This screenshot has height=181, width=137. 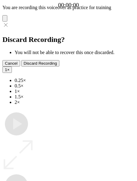 What do you see at coordinates (75, 86) in the screenshot?
I see `li: 0.5×` at bounding box center [75, 86].